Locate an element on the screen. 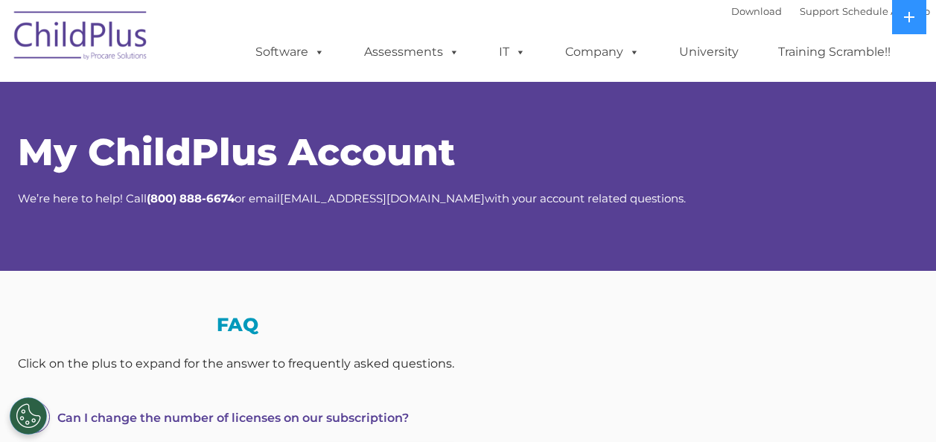 This screenshot has height=442, width=936. a: University is located at coordinates (709, 52).